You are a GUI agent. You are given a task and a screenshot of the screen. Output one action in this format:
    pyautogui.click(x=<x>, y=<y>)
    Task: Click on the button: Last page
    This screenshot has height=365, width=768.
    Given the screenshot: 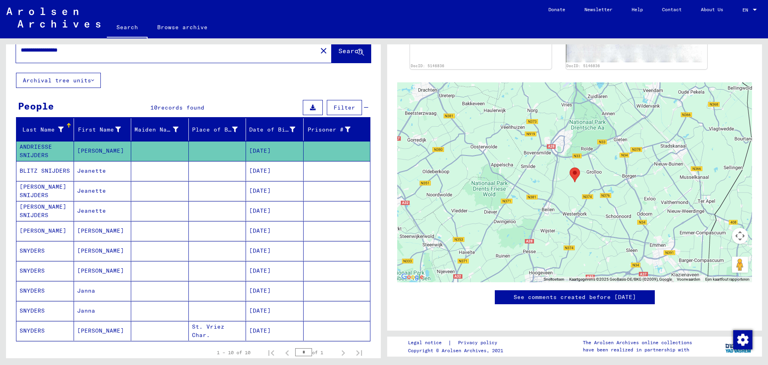 What is the action you would take?
    pyautogui.click(x=359, y=353)
    